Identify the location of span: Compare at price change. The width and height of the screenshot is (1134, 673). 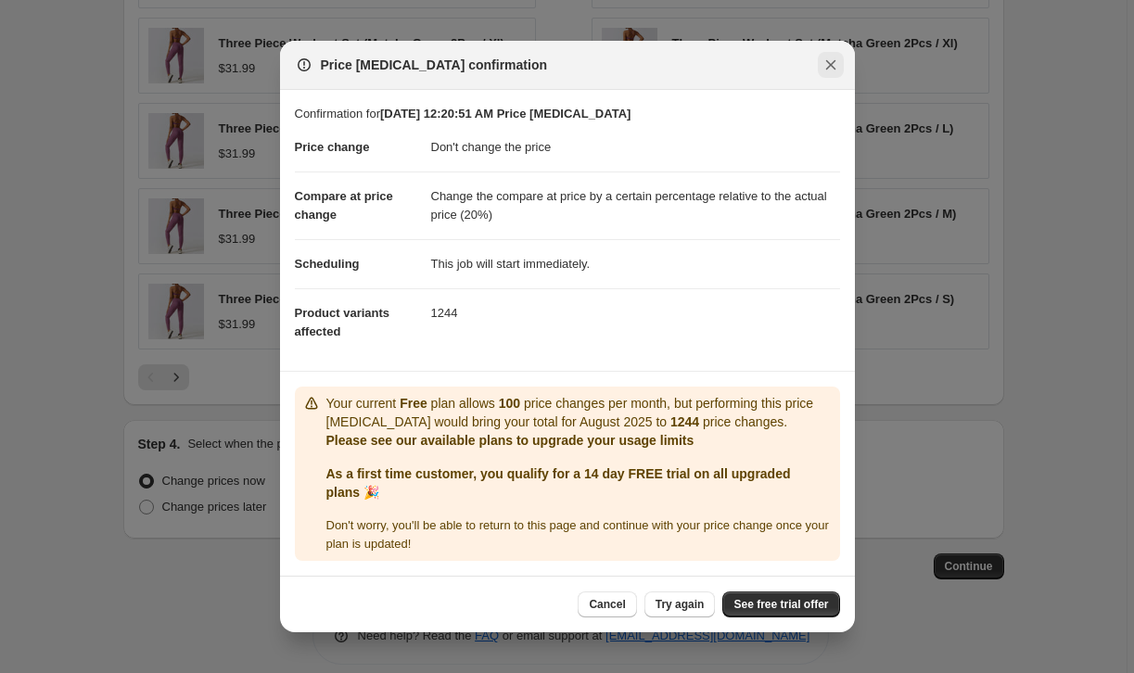
(344, 205).